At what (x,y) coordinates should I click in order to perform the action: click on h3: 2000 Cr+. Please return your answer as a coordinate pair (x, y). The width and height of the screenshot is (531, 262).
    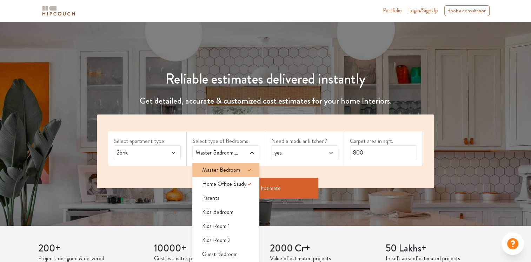
    Looking at the image, I should click on (323, 248).